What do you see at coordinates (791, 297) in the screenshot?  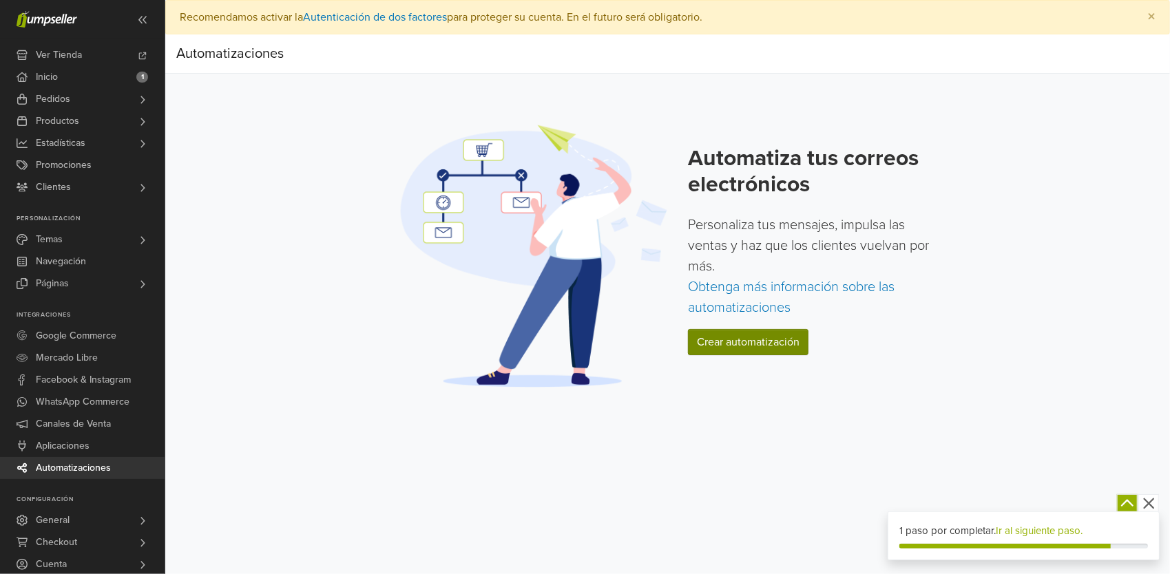 I see `a: Obtenga más información sobre las automatizaciones` at bounding box center [791, 297].